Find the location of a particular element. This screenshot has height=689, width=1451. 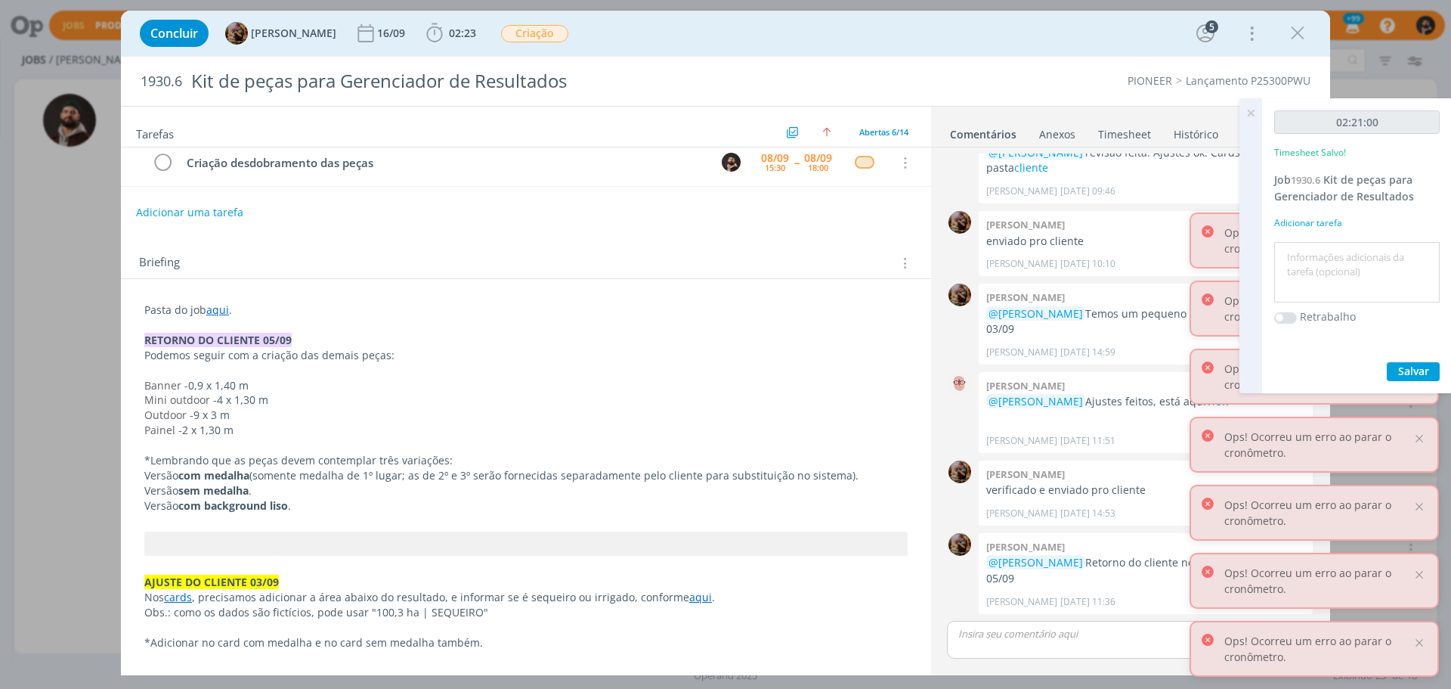

p: revisão feita. Ajustes ok. Cards na pasta is located at coordinates (1146, 160).